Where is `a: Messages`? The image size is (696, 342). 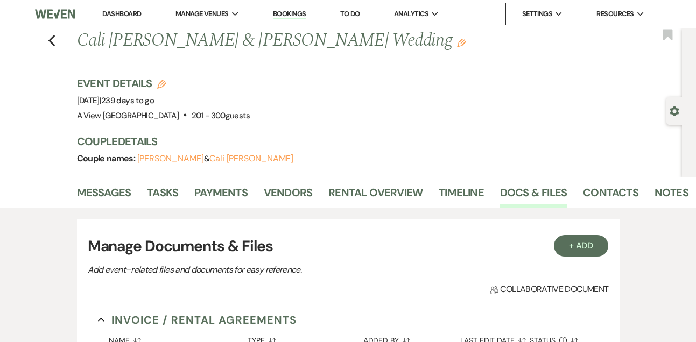
a: Messages is located at coordinates (104, 196).